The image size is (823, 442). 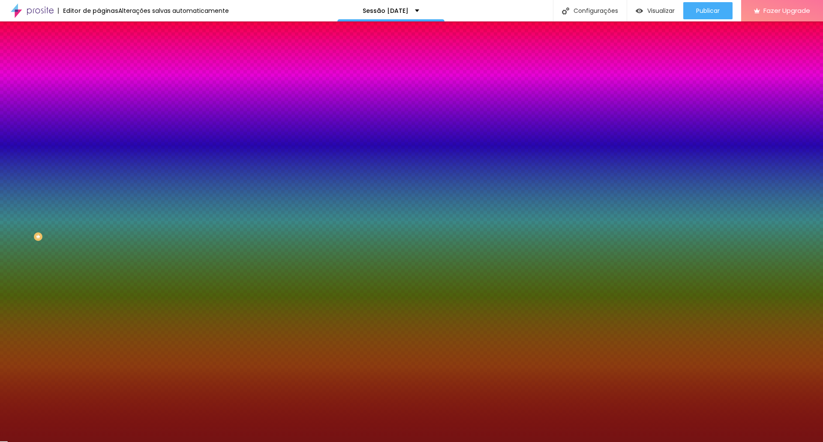 I want to click on button: Publicar, so click(x=708, y=11).